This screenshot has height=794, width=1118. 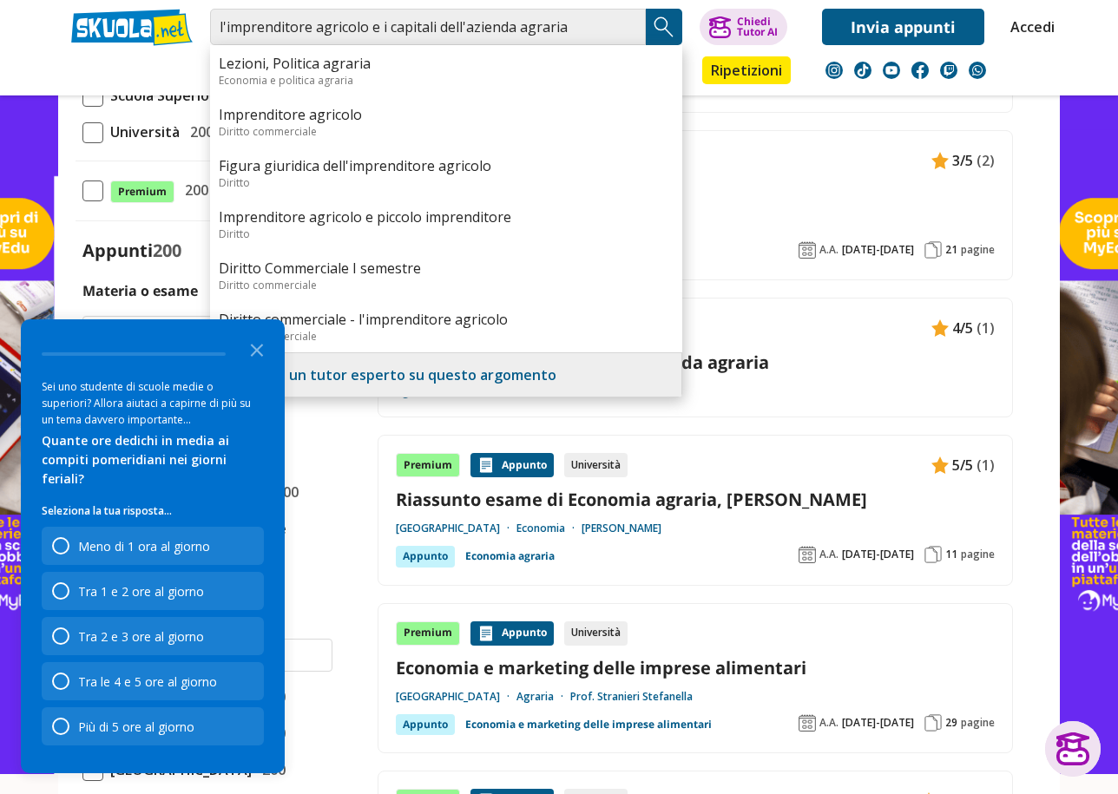 What do you see at coordinates (446, 268) in the screenshot?
I see `a: Diritto Commerciale I semestre` at bounding box center [446, 268].